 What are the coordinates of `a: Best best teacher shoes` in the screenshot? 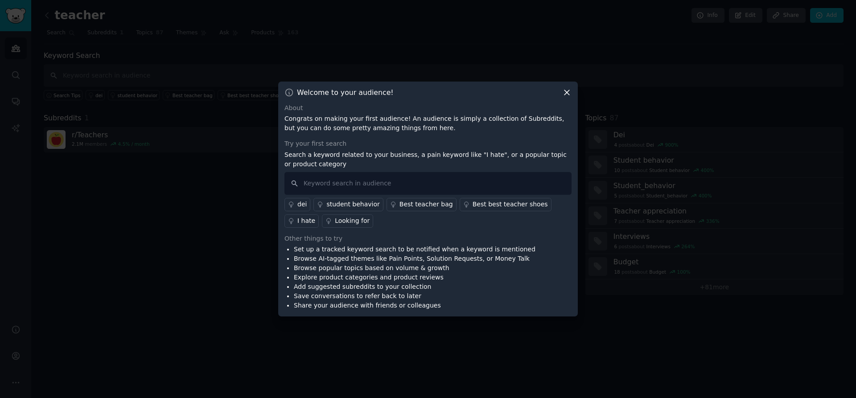 It's located at (506, 205).